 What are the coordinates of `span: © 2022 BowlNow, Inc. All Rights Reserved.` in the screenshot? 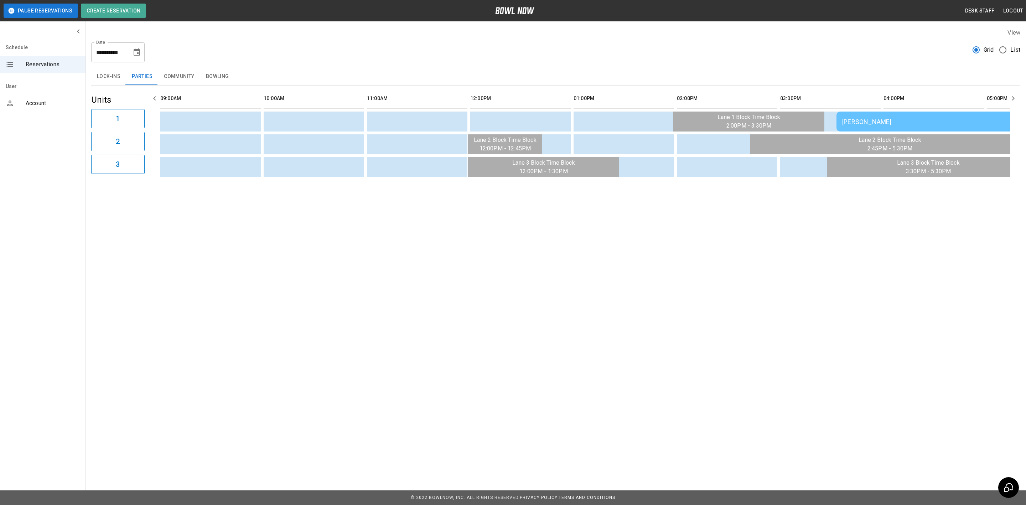 It's located at (465, 497).